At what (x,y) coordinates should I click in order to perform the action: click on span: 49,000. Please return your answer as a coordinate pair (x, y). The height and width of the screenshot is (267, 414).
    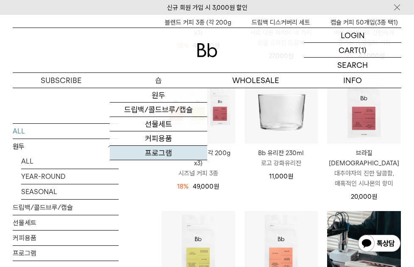
    Looking at the image, I should click on (206, 187).